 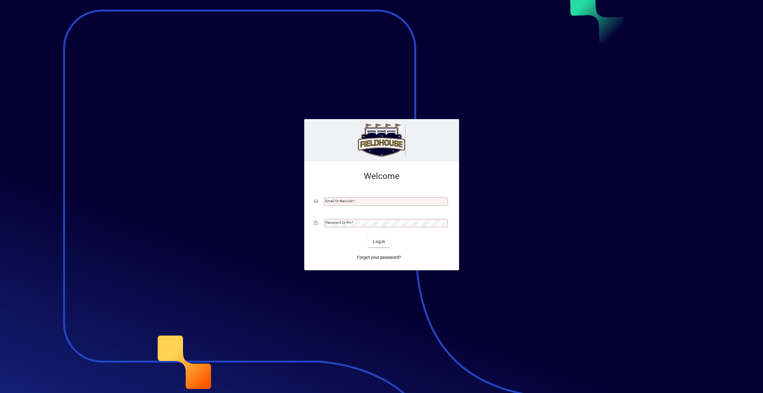 What do you see at coordinates (379, 257) in the screenshot?
I see `span: Forgot your password?` at bounding box center [379, 257].